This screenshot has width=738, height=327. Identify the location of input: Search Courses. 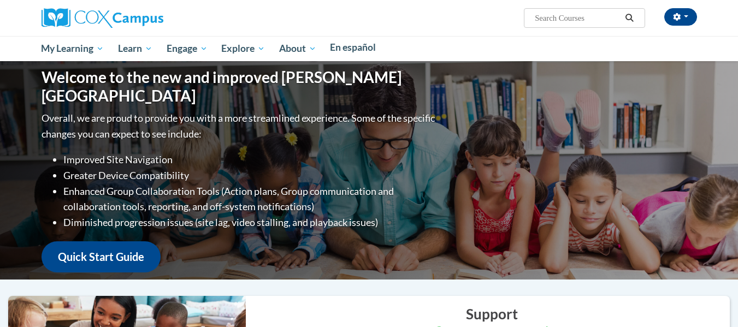
(577, 18).